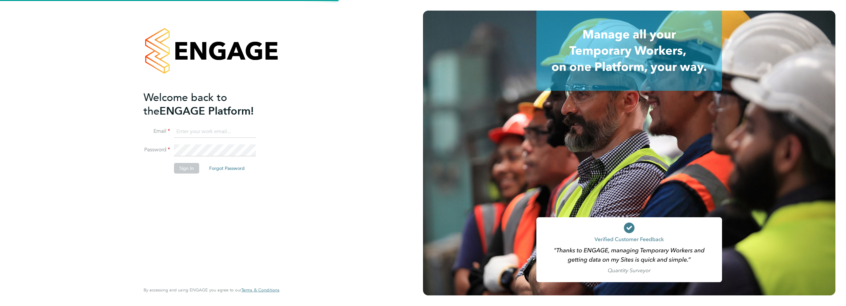  What do you see at coordinates (260, 290) in the screenshot?
I see `span: Terms & Conditions` at bounding box center [260, 290].